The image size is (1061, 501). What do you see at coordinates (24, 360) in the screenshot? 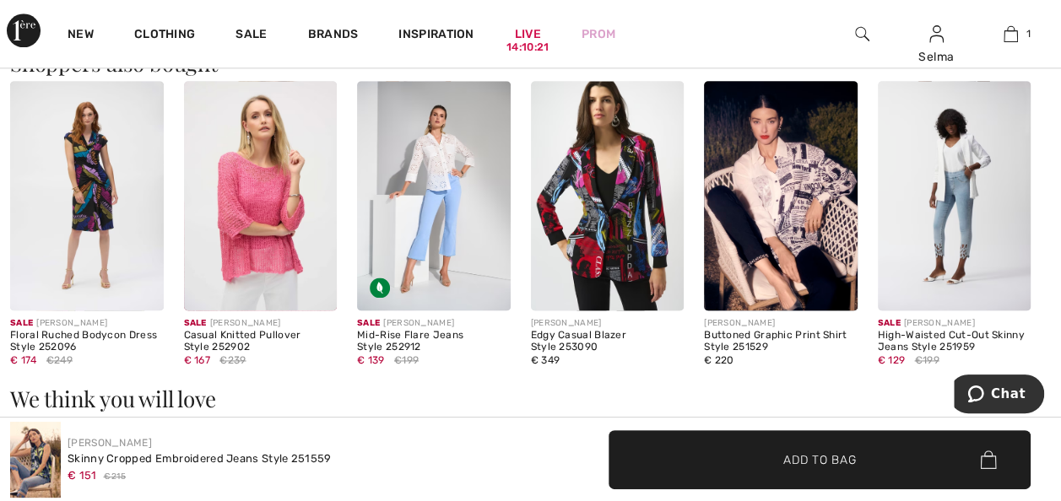
I see `span: € 174` at bounding box center [24, 360].